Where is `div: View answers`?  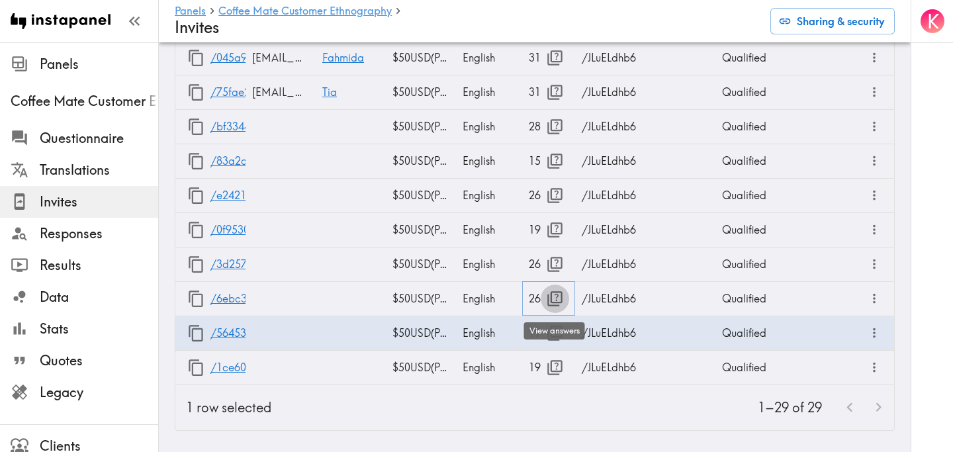 div: View answers is located at coordinates (554, 331).